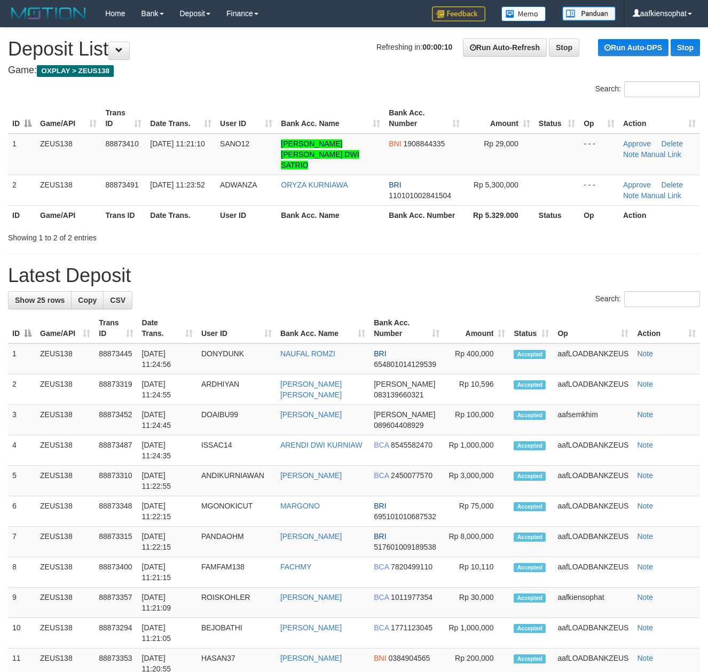 The image size is (708, 672). I want to click on h1: Deposit List, so click(354, 49).